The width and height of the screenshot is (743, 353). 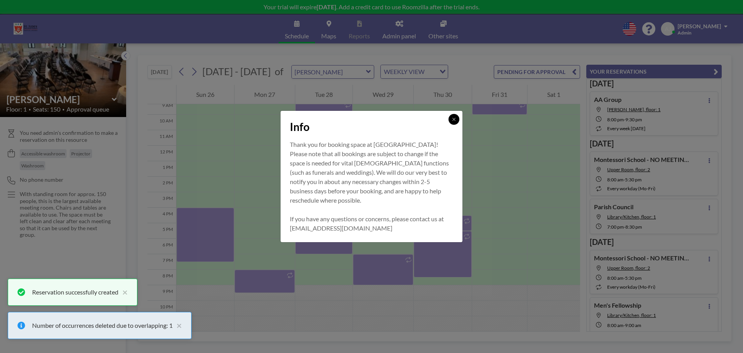 I want to click on div: Number of occurrences deleted due to overlapping: 1, so click(x=102, y=325).